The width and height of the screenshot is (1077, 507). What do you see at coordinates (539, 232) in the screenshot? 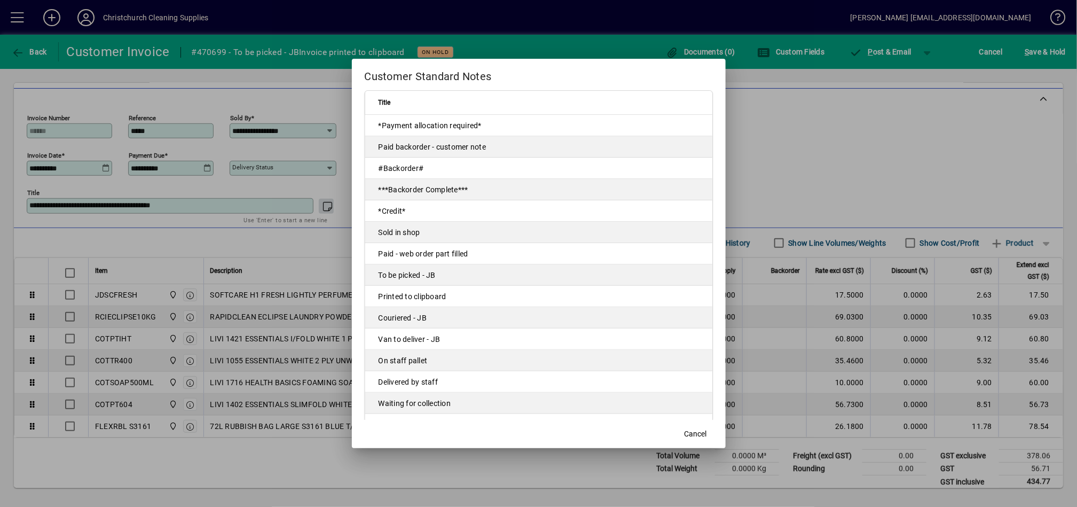
I see `td: Sold in shop` at bounding box center [539, 232].